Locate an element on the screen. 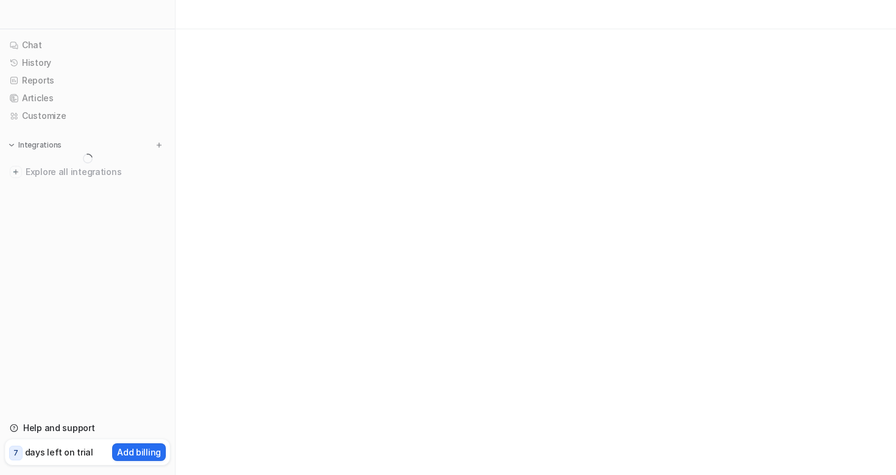  p: Integrations is located at coordinates (40, 145).